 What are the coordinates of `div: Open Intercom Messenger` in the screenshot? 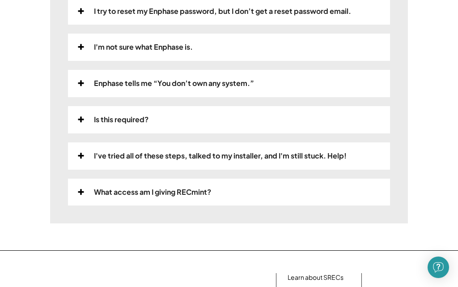 It's located at (439, 267).